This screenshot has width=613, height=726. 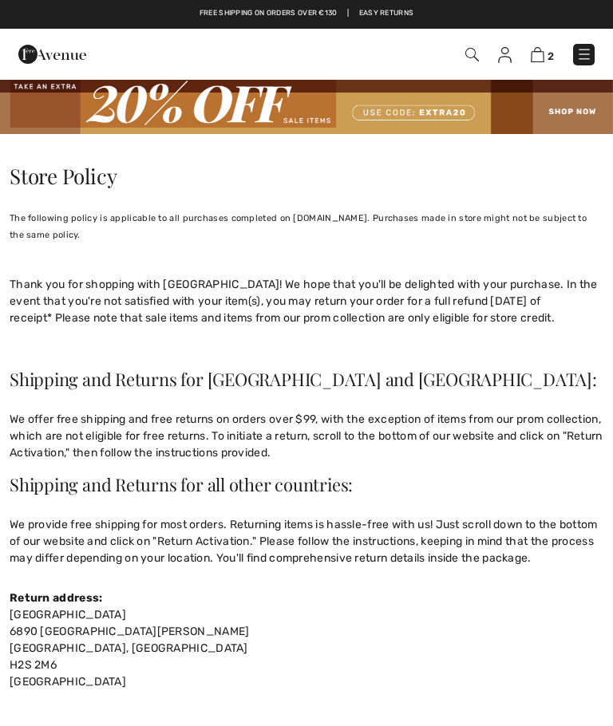 I want to click on img: 1ère Avenue, so click(x=52, y=54).